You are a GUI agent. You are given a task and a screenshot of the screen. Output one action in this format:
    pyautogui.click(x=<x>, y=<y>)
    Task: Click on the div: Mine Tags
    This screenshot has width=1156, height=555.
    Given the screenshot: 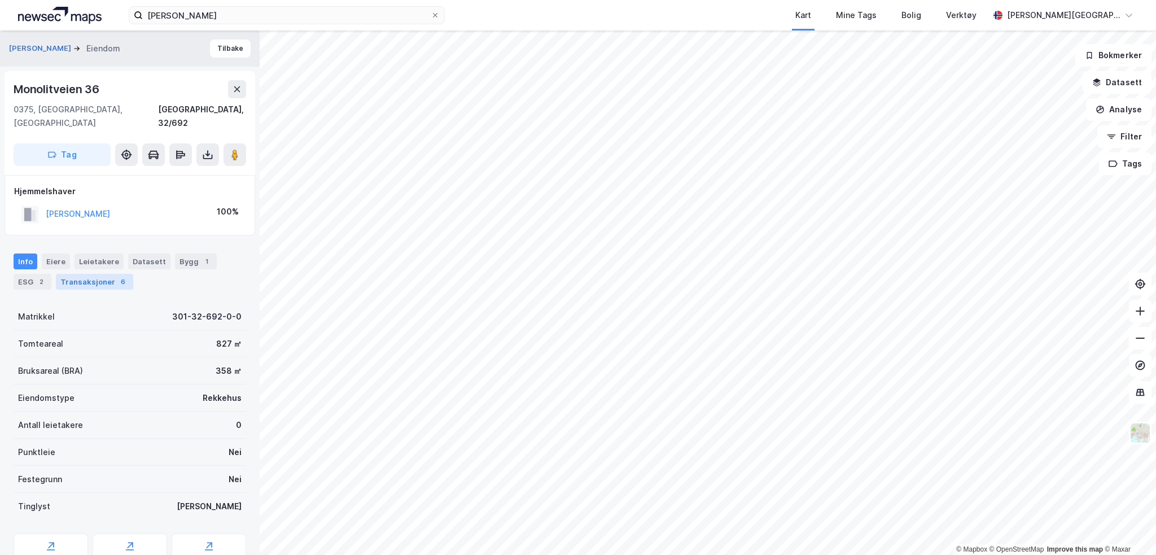 What is the action you would take?
    pyautogui.click(x=857, y=15)
    